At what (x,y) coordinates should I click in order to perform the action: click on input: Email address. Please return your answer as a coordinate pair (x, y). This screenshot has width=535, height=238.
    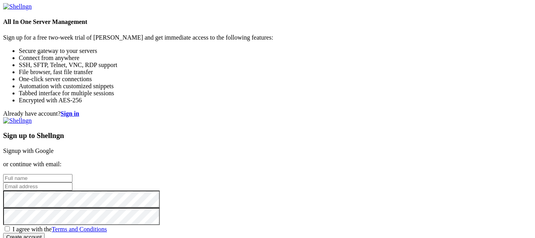
    Looking at the image, I should click on (38, 186).